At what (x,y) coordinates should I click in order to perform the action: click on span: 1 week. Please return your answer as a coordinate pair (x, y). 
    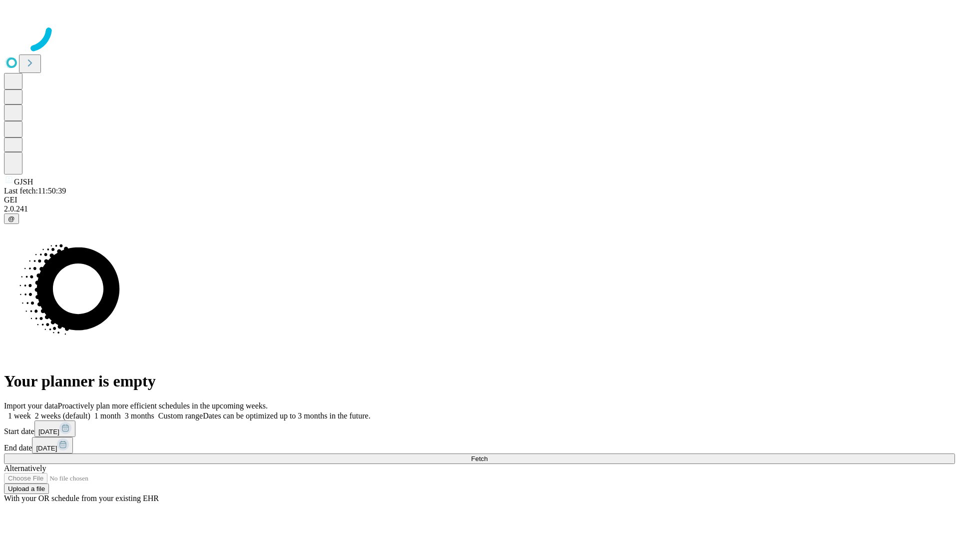
    Looking at the image, I should click on (19, 415).